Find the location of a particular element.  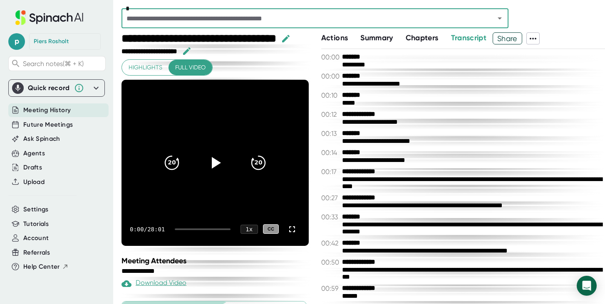

button: Referrals is located at coordinates (37, 253).